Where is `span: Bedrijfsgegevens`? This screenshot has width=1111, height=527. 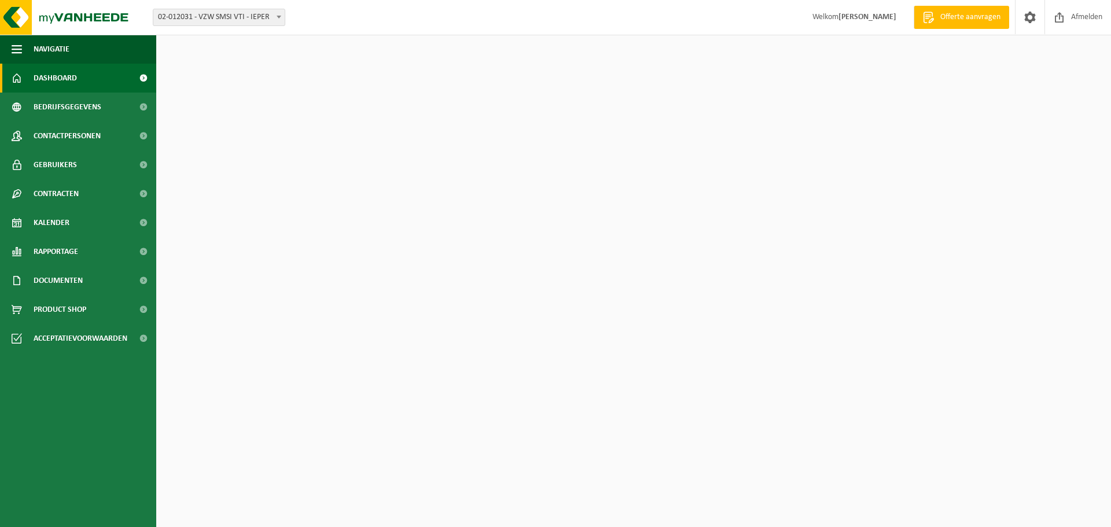 span: Bedrijfsgegevens is located at coordinates (67, 107).